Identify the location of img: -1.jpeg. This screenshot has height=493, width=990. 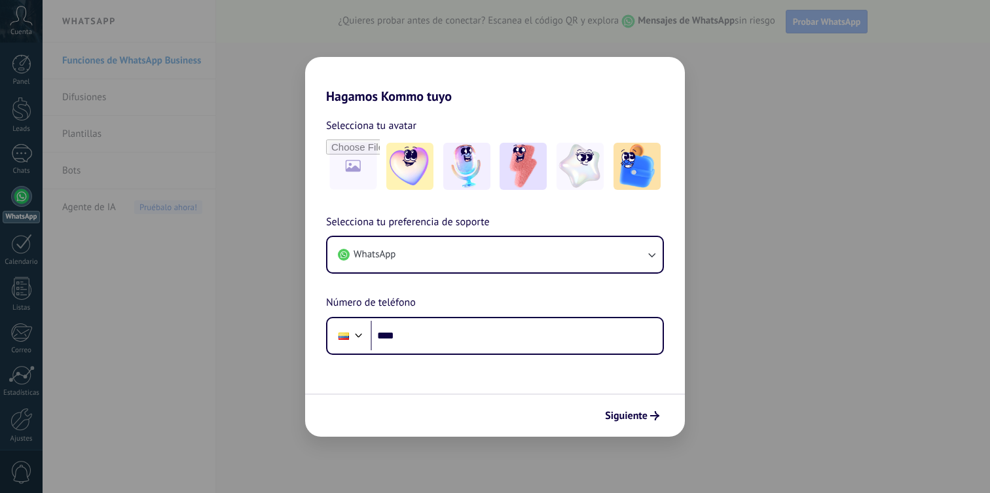
(410, 166).